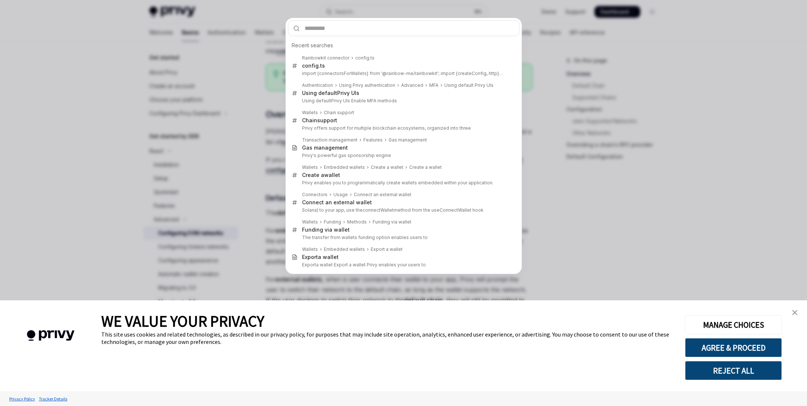 This screenshot has height=406, width=807. What do you see at coordinates (341, 195) in the screenshot?
I see `div: Usage` at bounding box center [341, 195].